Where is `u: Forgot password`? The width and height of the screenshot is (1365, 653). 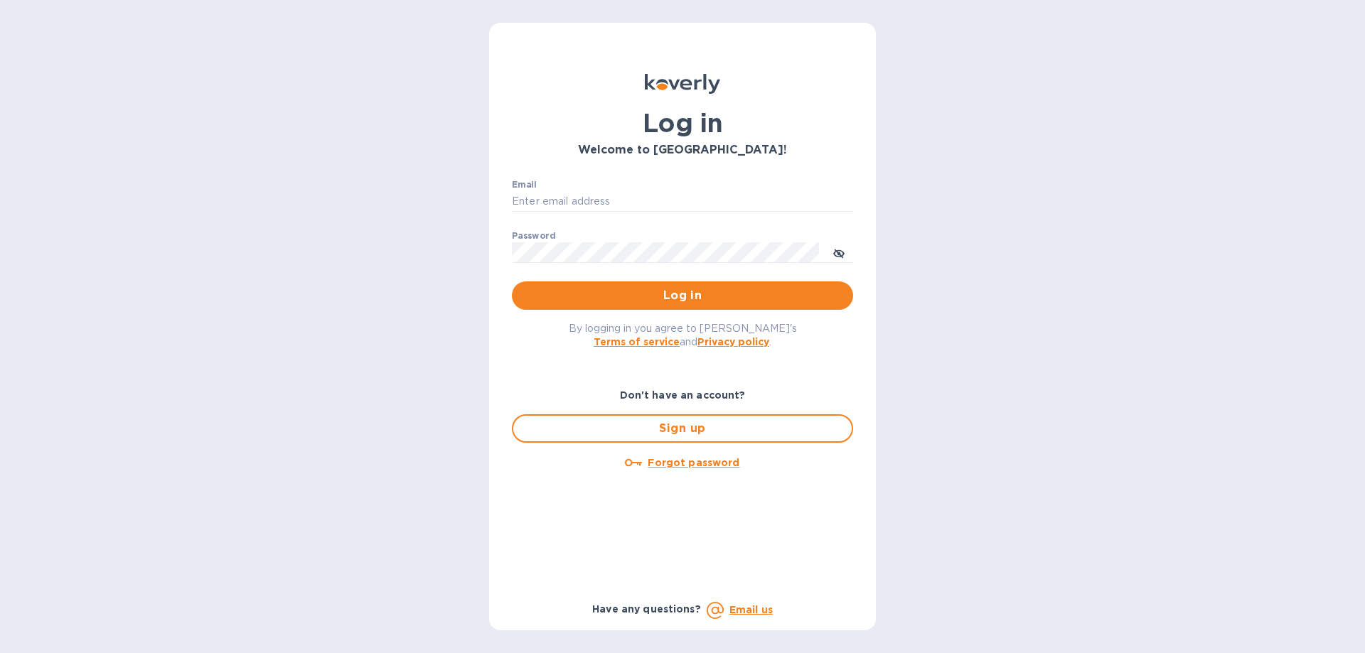
u: Forgot password is located at coordinates (693, 463).